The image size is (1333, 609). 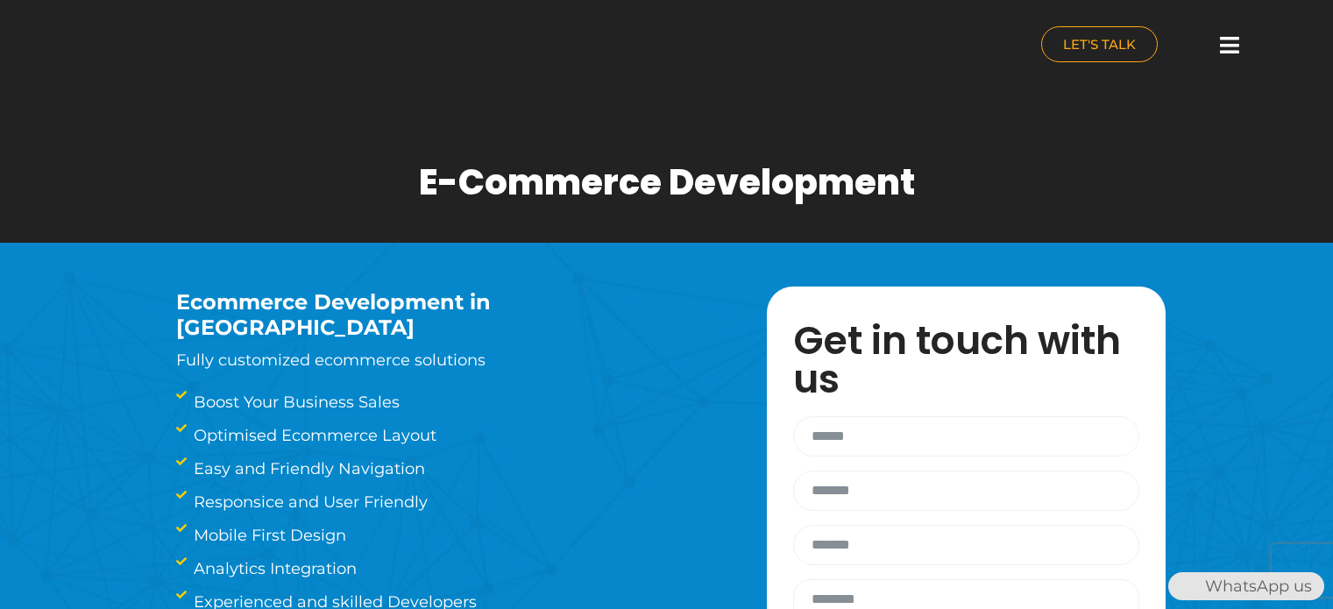 What do you see at coordinates (295, 402) in the screenshot?
I see `span: Boost Your Business Sales` at bounding box center [295, 402].